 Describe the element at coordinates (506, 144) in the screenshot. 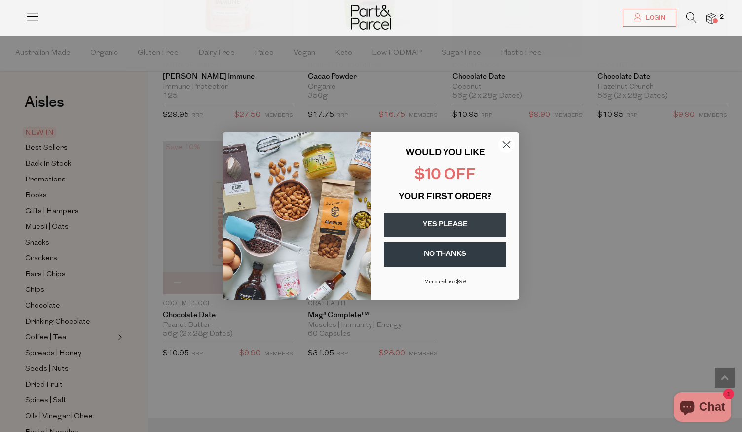

I see `button: Close dialog` at that location.